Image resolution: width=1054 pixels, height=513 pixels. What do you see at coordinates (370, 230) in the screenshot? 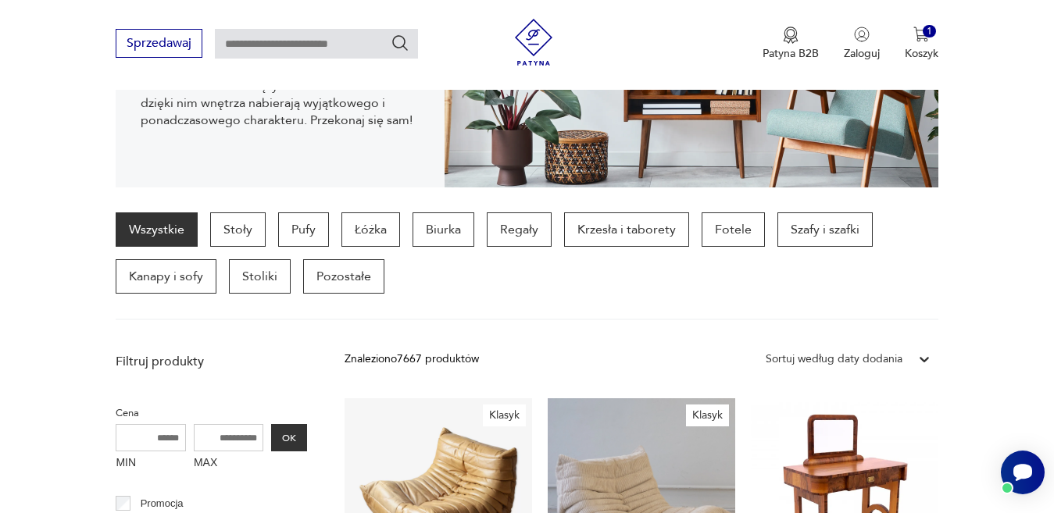
I see `a: Łóżka` at bounding box center [370, 230].